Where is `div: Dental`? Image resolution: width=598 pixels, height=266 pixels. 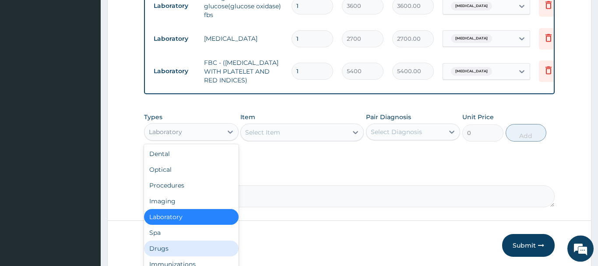 div: Dental is located at coordinates (191, 154).